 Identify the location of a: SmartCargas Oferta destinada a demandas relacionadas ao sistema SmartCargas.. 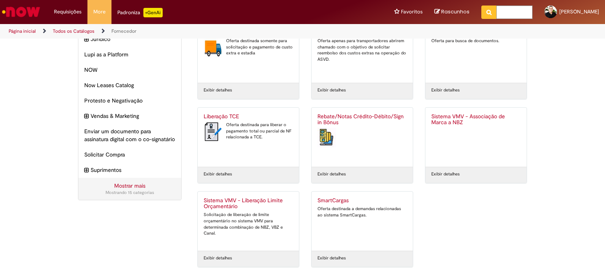
(362, 221).